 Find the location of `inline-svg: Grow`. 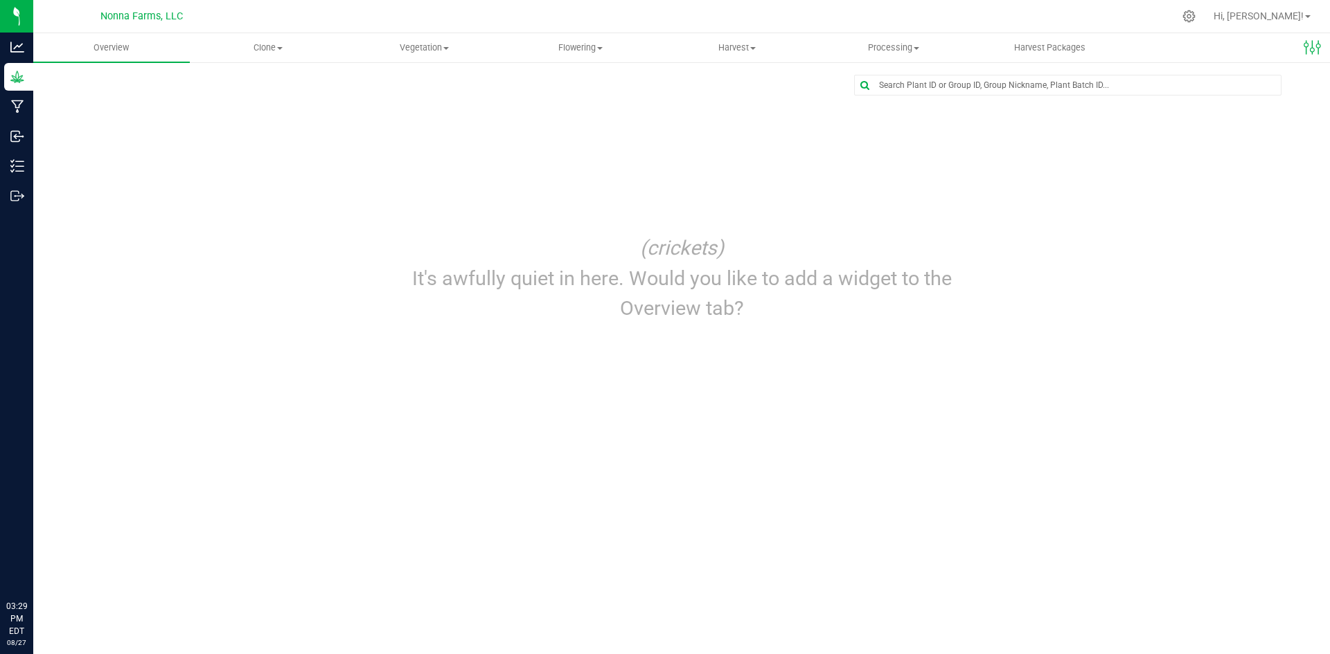

inline-svg: Grow is located at coordinates (17, 77).